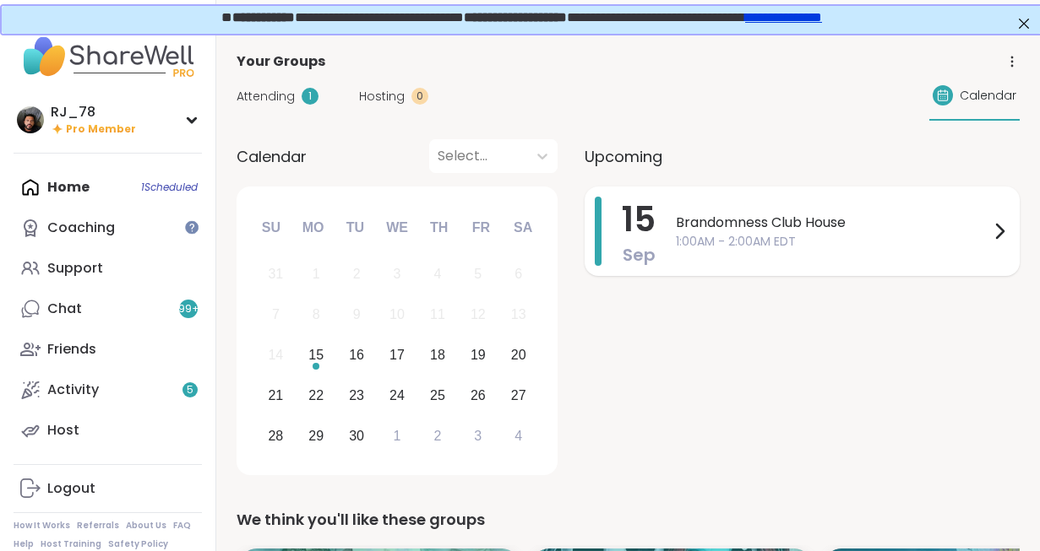  I want to click on span: 15, so click(638, 220).